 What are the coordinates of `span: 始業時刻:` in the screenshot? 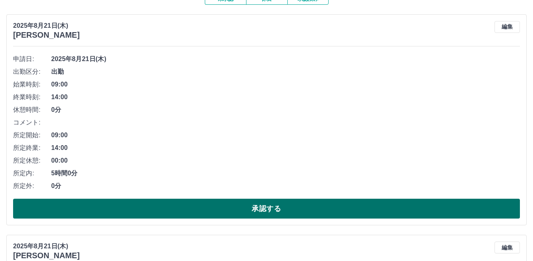 It's located at (32, 85).